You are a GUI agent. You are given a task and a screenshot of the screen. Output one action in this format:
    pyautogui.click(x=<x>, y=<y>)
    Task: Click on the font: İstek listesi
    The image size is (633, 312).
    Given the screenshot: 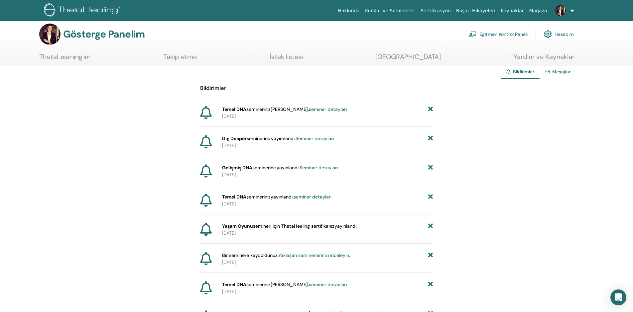 What is the action you would take?
    pyautogui.click(x=286, y=57)
    